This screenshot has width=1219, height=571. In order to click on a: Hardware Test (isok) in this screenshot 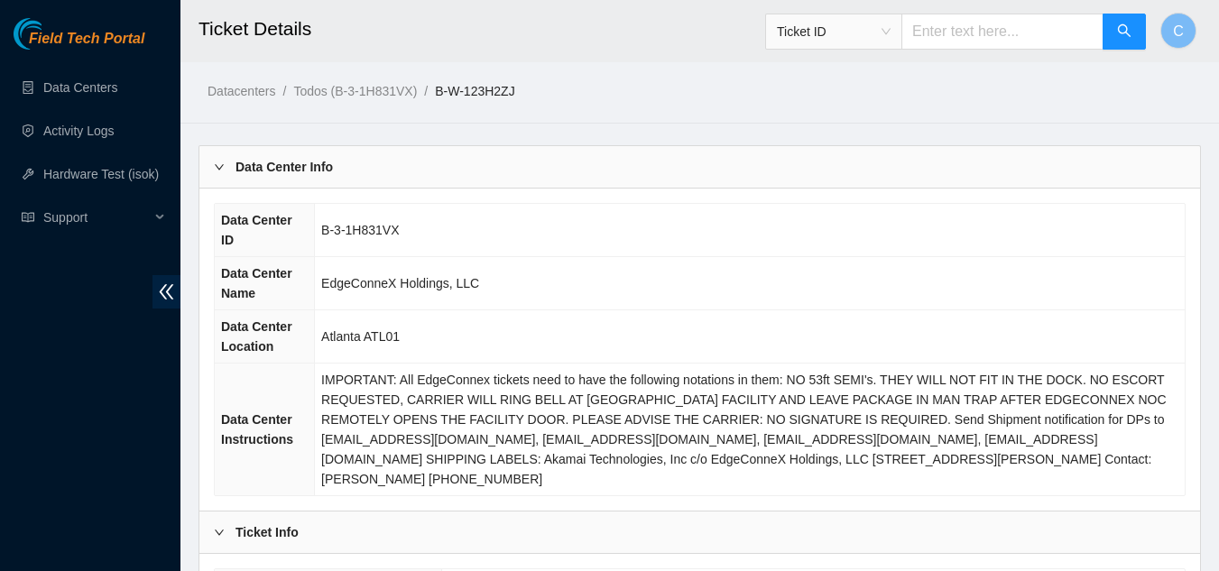, I will do `click(101, 174)`.